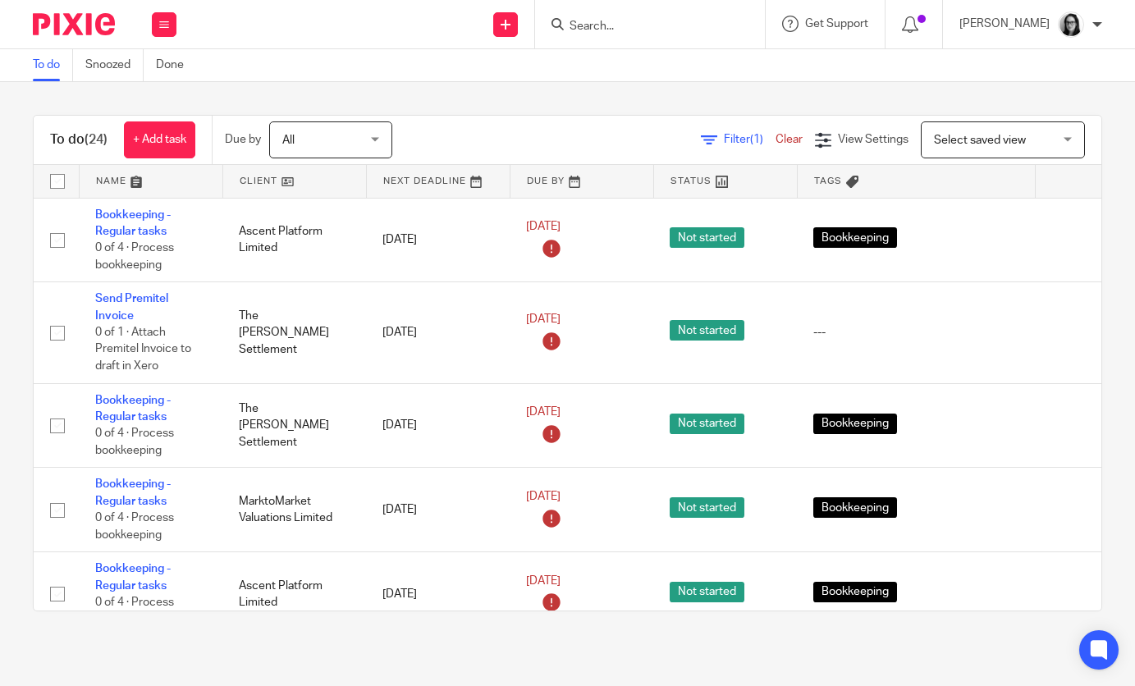  Describe the element at coordinates (143, 349) in the screenshot. I see `span: 0 of 1 · Attach Premitel Invoice to draft in Xero` at that location.